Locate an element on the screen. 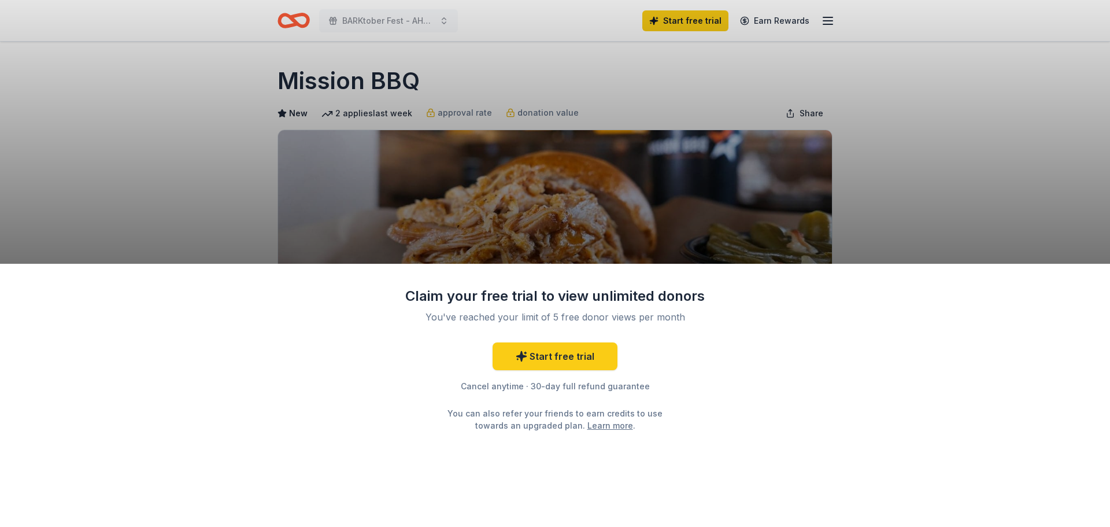  a: Start free trial is located at coordinates (555, 356).